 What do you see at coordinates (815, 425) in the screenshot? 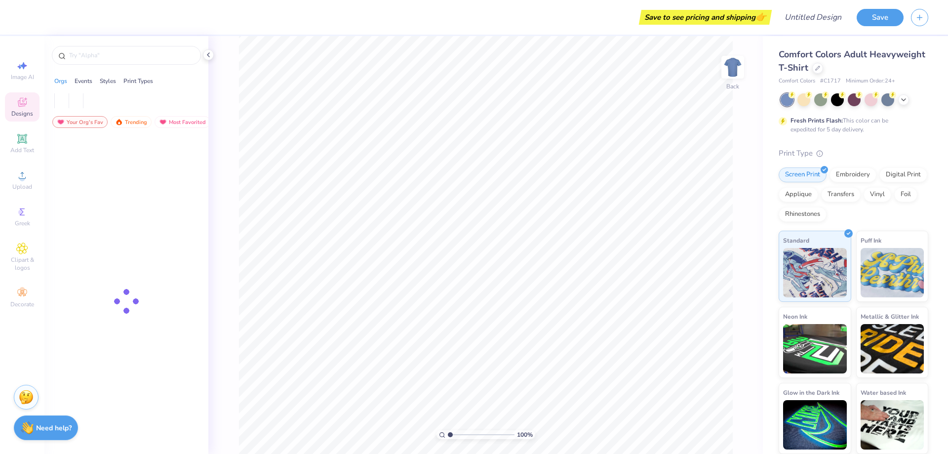
I see `img: Glow in the Dark Ink` at bounding box center [815, 425].